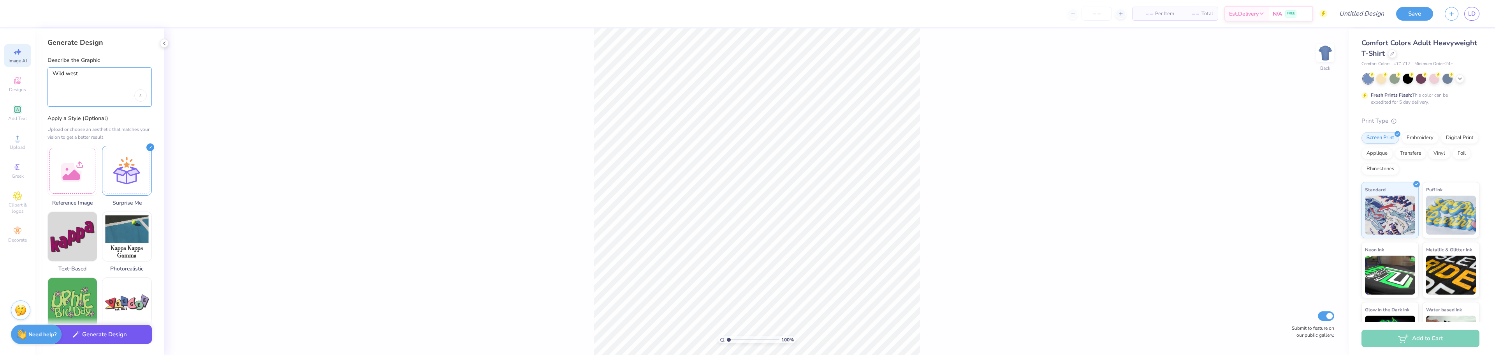 This screenshot has height=355, width=1495. I want to click on span: Comfort Colors Adult Heavyweight T-Shirt, so click(1419, 48).